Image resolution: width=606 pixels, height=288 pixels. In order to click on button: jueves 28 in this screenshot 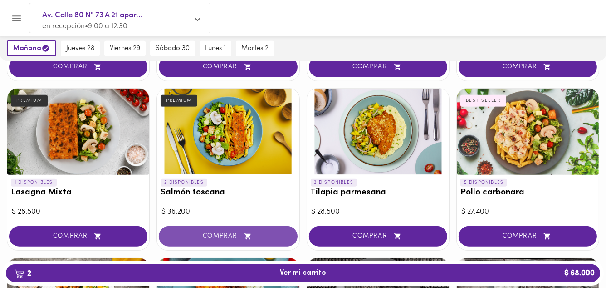, I will do `click(80, 49)`.